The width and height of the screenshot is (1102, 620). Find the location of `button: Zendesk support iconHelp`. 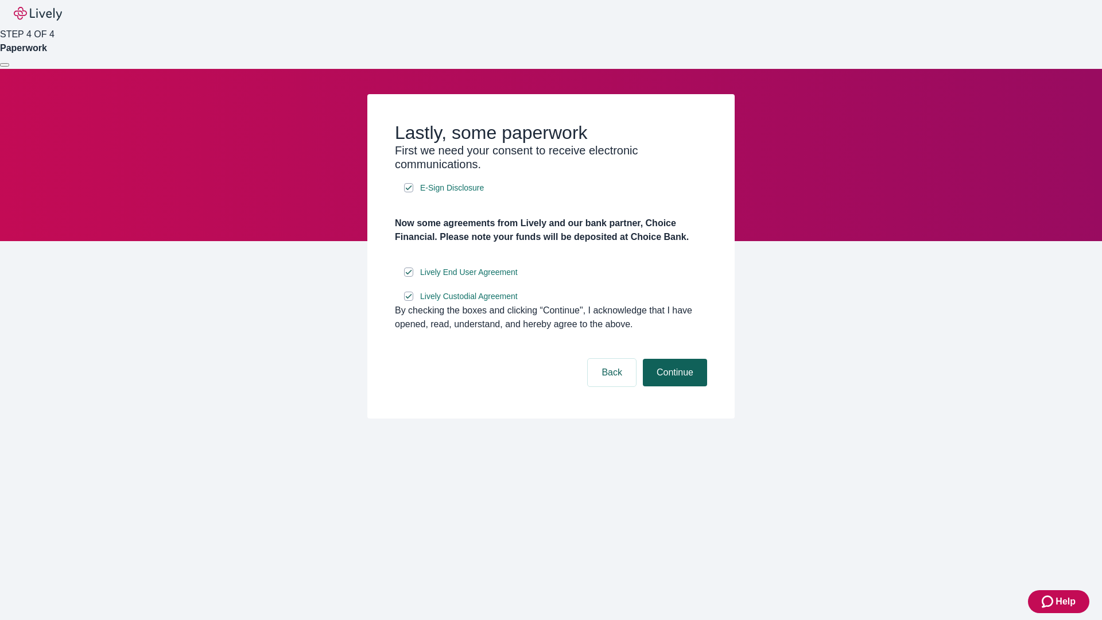

button: Zendesk support iconHelp is located at coordinates (1058, 601).